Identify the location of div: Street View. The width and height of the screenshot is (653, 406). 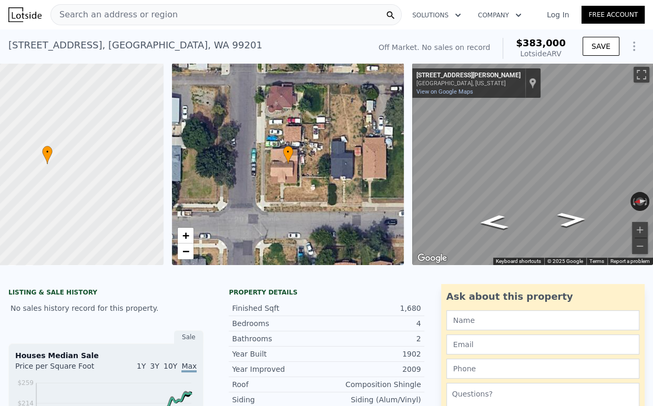
(533, 164).